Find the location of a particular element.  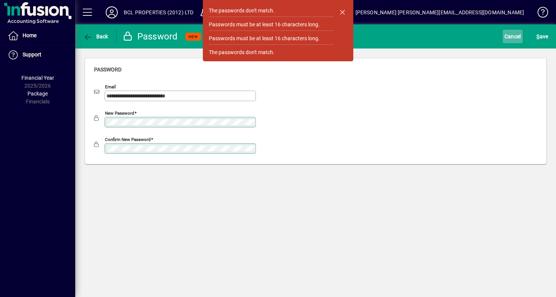

a: Knowledge Base is located at coordinates (539, 14).